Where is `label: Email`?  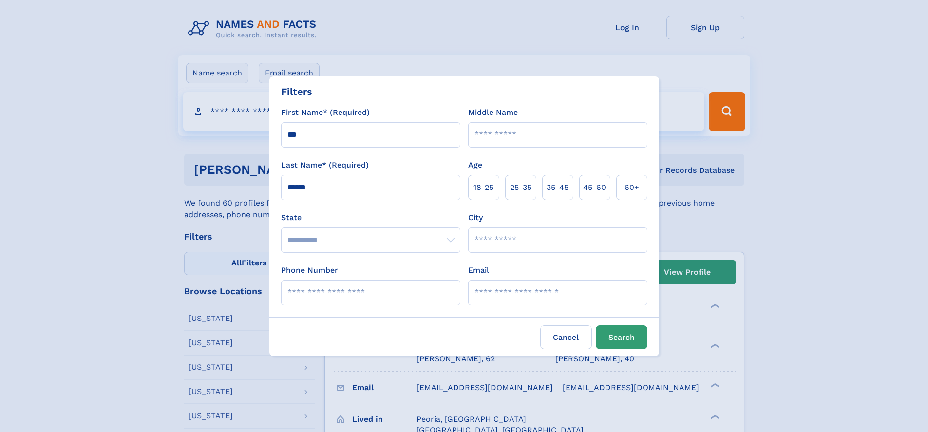 label: Email is located at coordinates (478, 270).